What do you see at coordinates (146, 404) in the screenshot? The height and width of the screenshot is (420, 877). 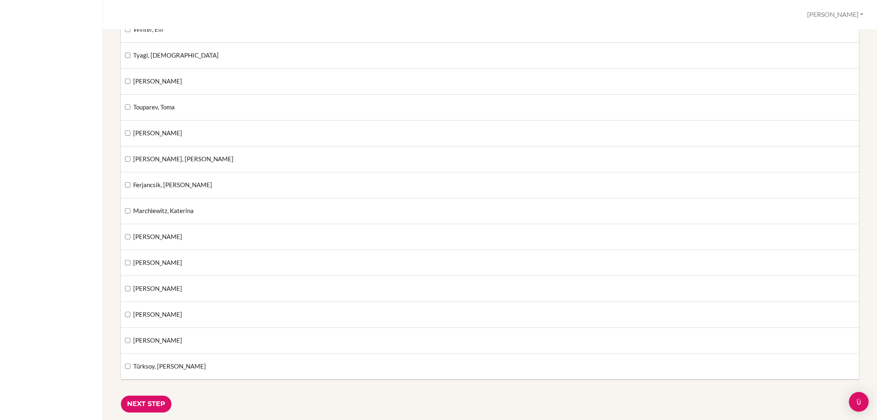 I see `input: Next Step` at bounding box center [146, 404].